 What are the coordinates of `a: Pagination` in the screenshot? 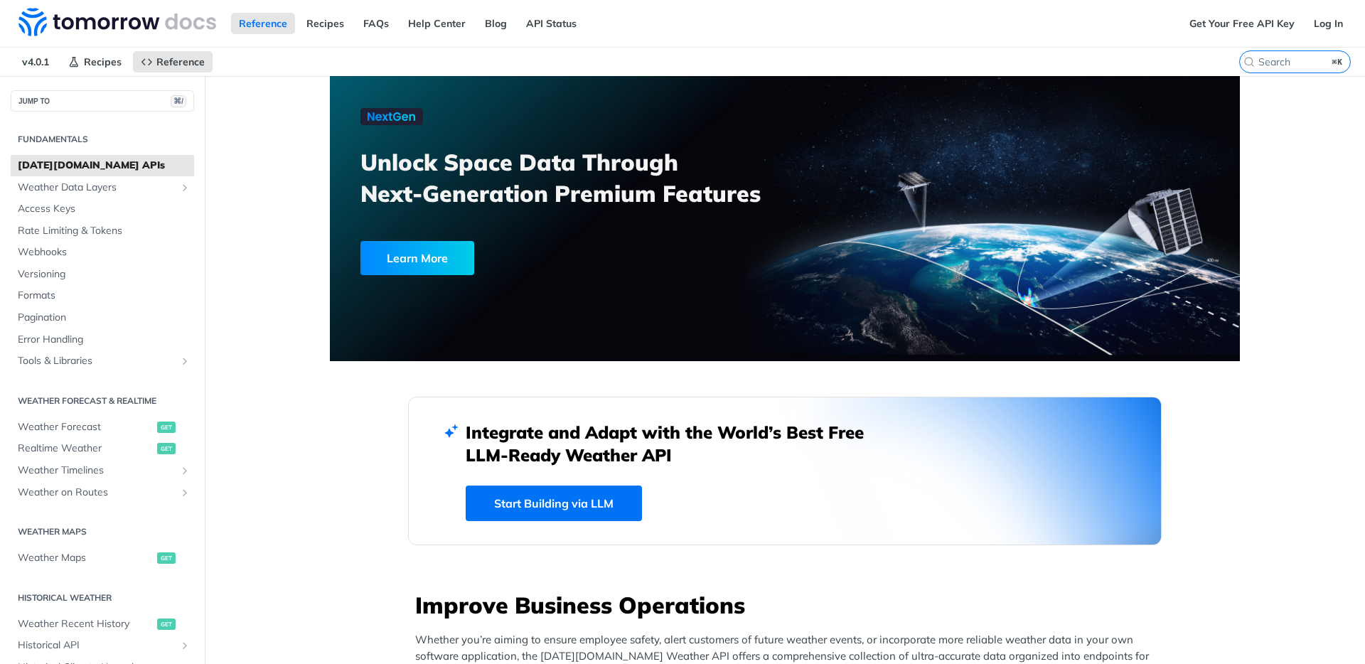 It's located at (102, 318).